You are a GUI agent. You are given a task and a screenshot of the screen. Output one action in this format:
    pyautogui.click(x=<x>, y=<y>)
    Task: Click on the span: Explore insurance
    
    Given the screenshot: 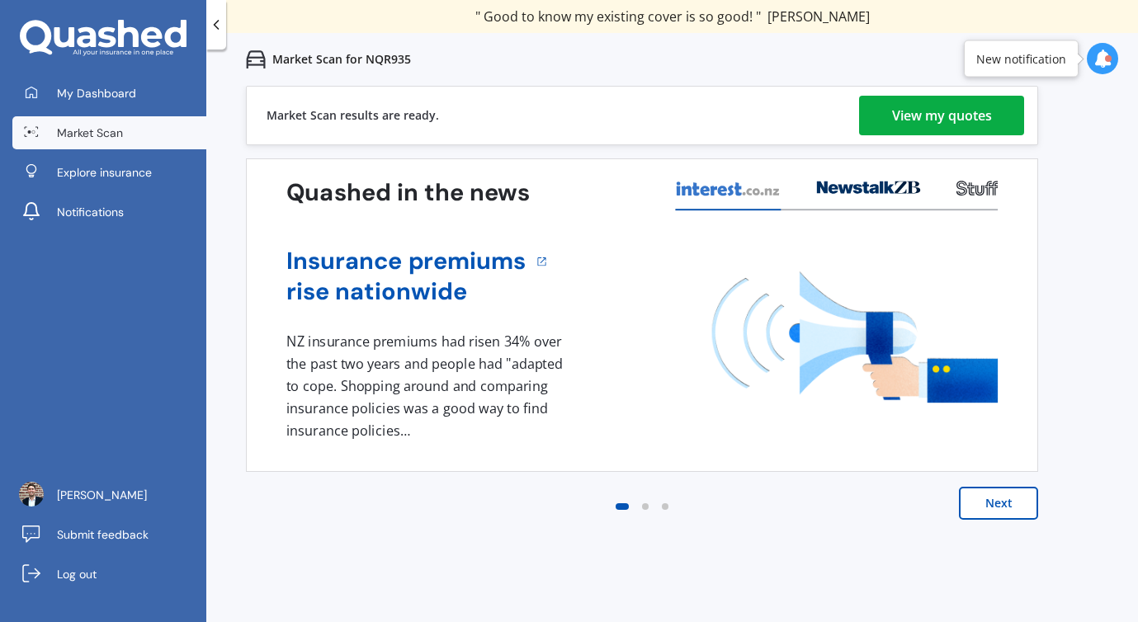 What is the action you would take?
    pyautogui.click(x=104, y=172)
    